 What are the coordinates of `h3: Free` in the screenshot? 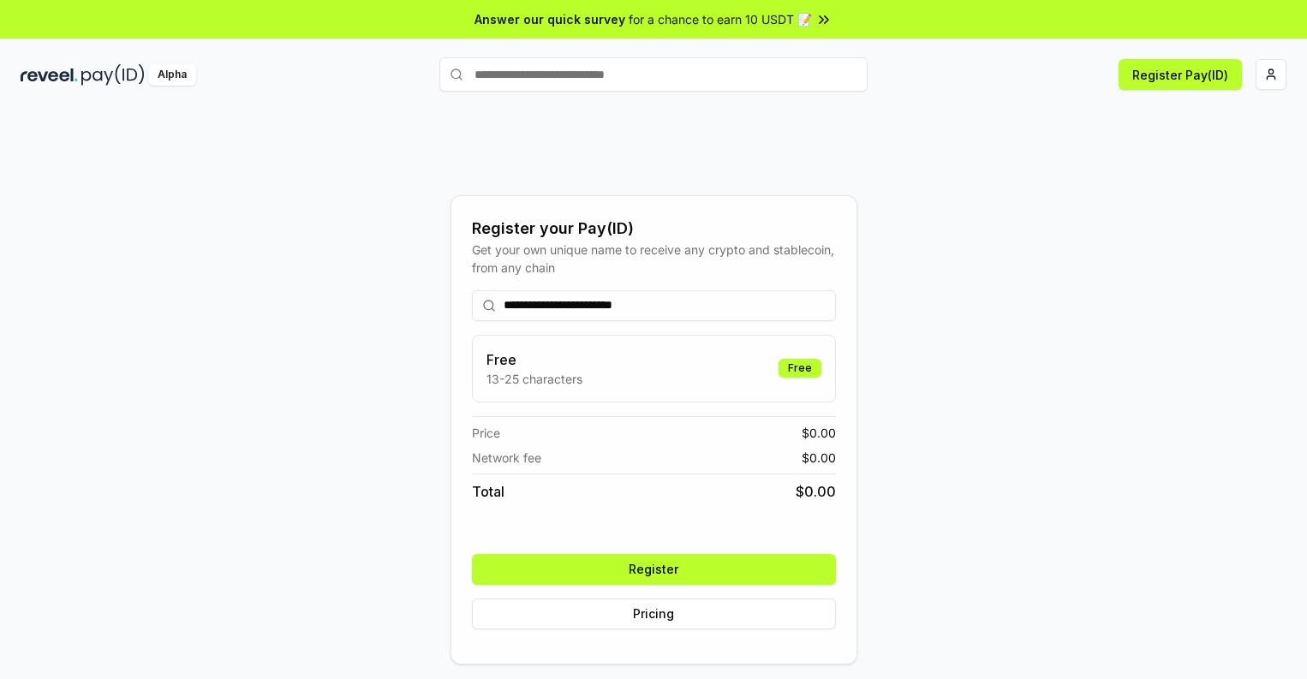 It's located at (534, 360).